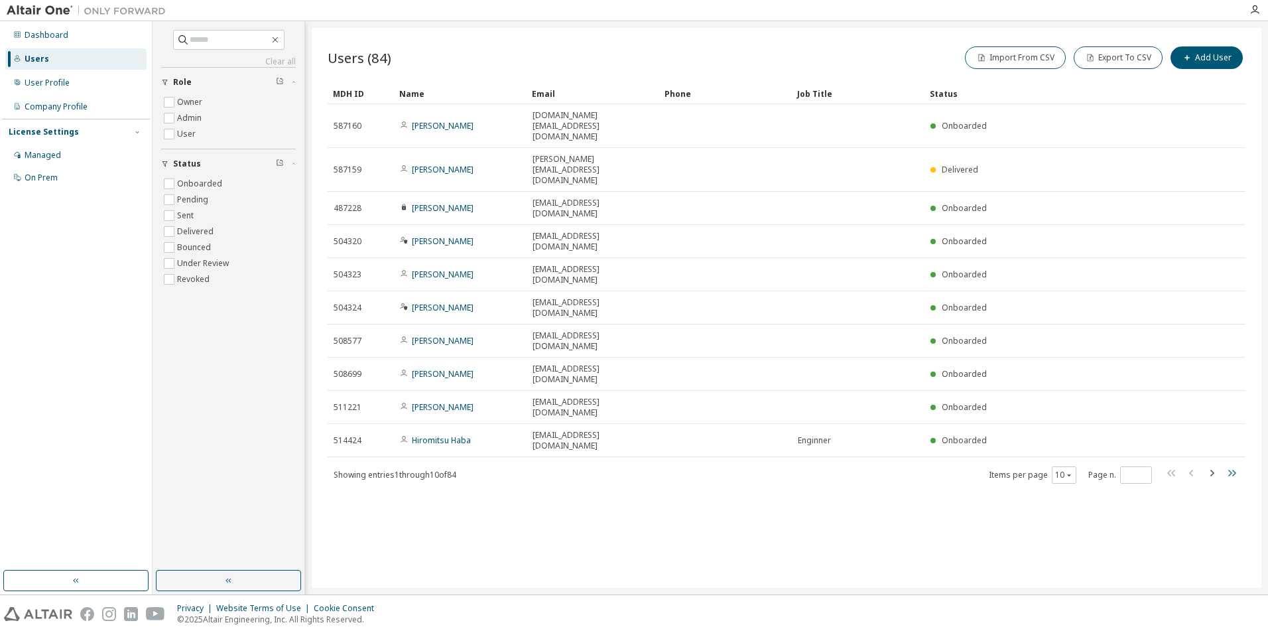  I want to click on img: instagram.svg, so click(109, 613).